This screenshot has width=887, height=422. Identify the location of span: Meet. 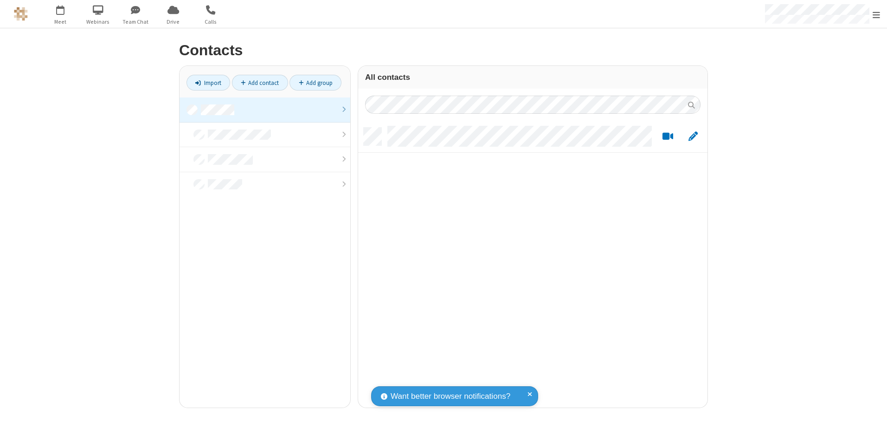
(60, 22).